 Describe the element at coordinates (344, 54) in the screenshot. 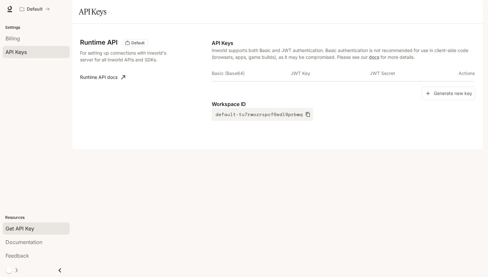

I see `p: Inworld supports both Basic and JWT authentication. Basic authentication is not recommended for u...` at that location.